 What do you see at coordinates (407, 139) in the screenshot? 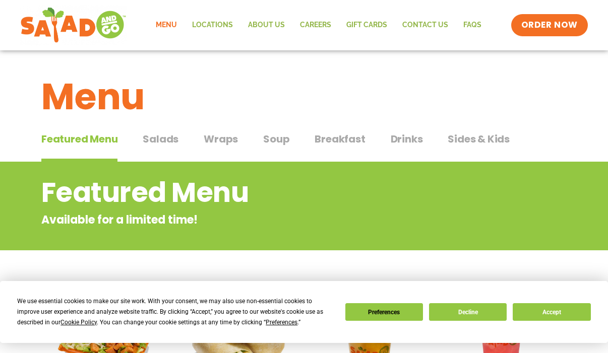
I see `span: Drinks` at bounding box center [407, 139].